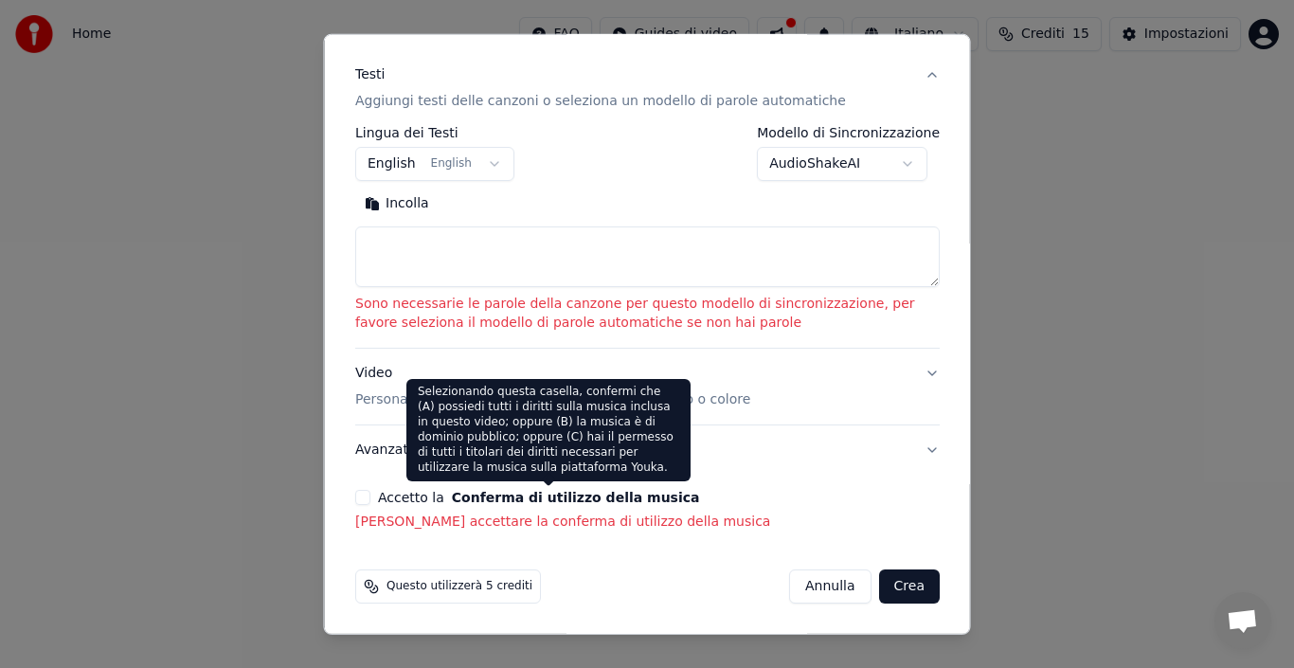  I want to click on label: Modello di Sincronizzazione, so click(848, 133).